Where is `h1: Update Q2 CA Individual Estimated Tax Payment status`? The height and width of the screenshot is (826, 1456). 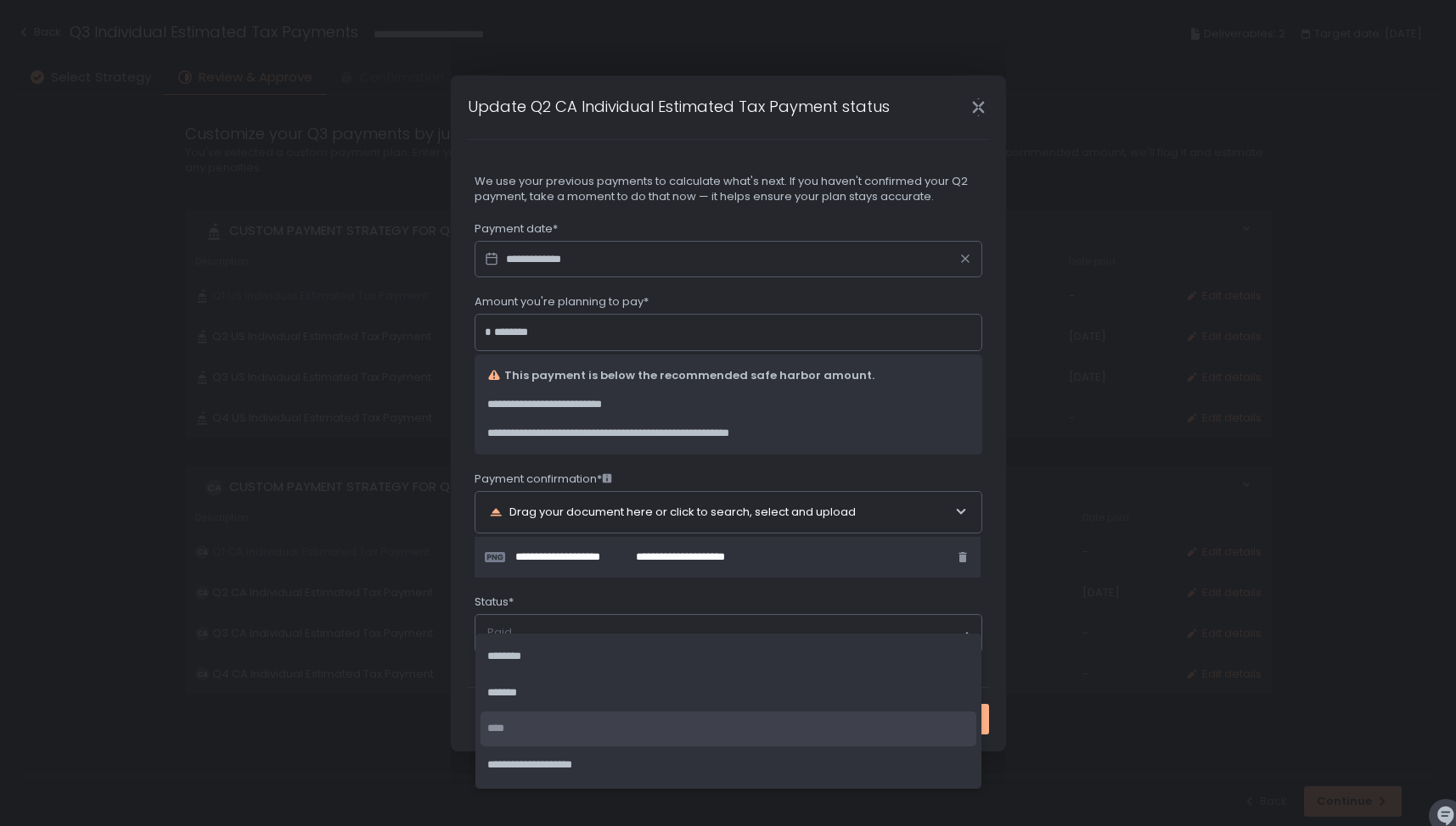
h1: Update Q2 CA Individual Estimated Tax Payment status is located at coordinates (678, 106).